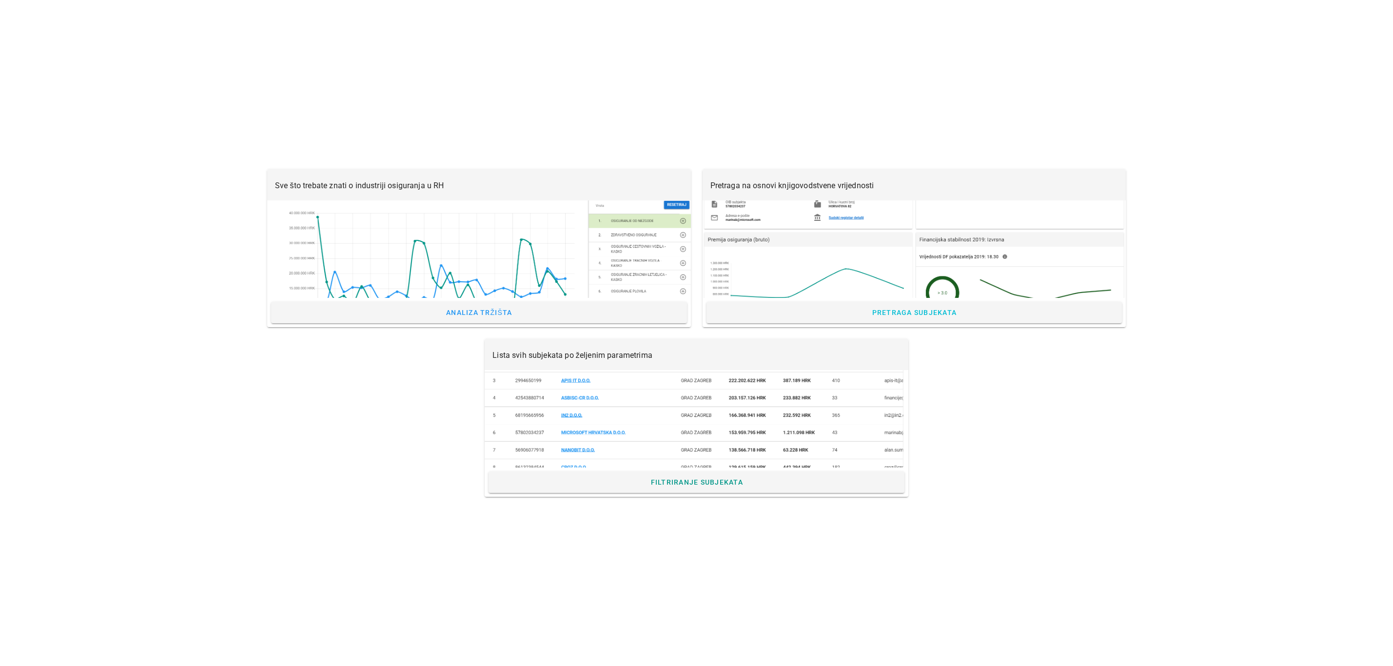  Describe the element at coordinates (696, 482) in the screenshot. I see `a: Filtriranje subjekata` at that location.